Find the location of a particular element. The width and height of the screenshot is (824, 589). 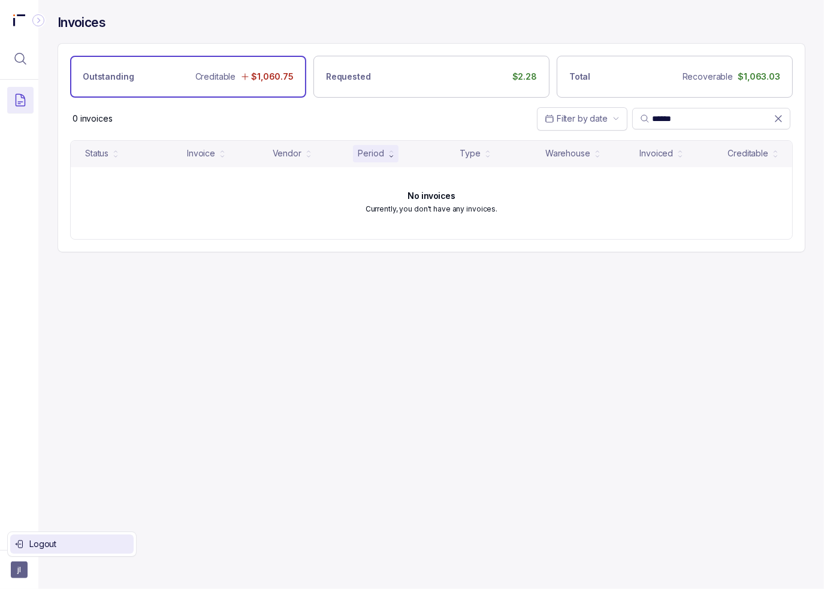

p: Total is located at coordinates (579, 77).